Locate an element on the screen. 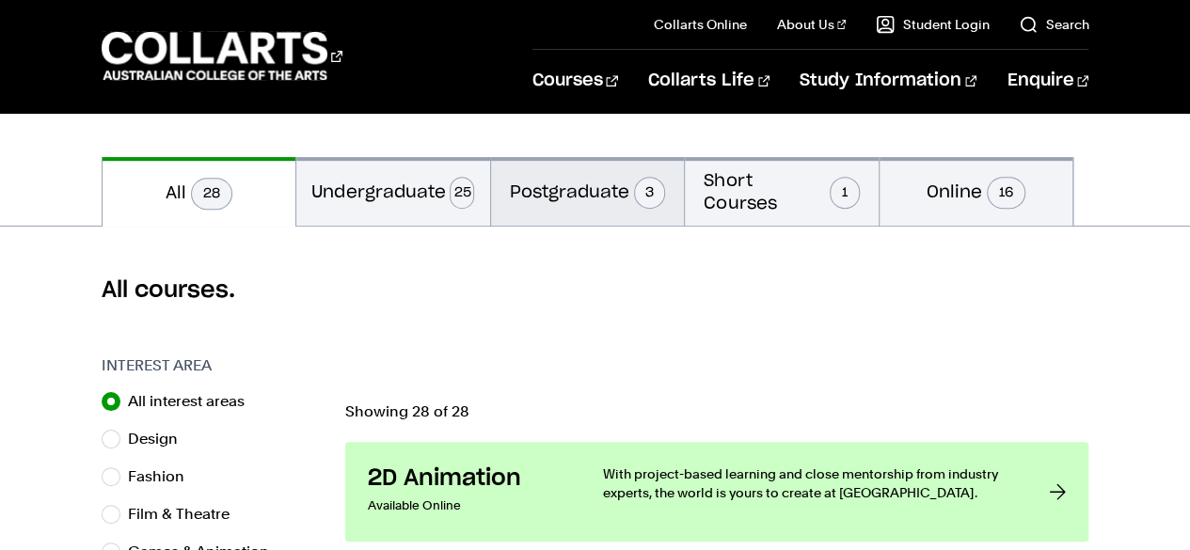 The height and width of the screenshot is (550, 1190). h3: Interest Area is located at coordinates (213, 366).